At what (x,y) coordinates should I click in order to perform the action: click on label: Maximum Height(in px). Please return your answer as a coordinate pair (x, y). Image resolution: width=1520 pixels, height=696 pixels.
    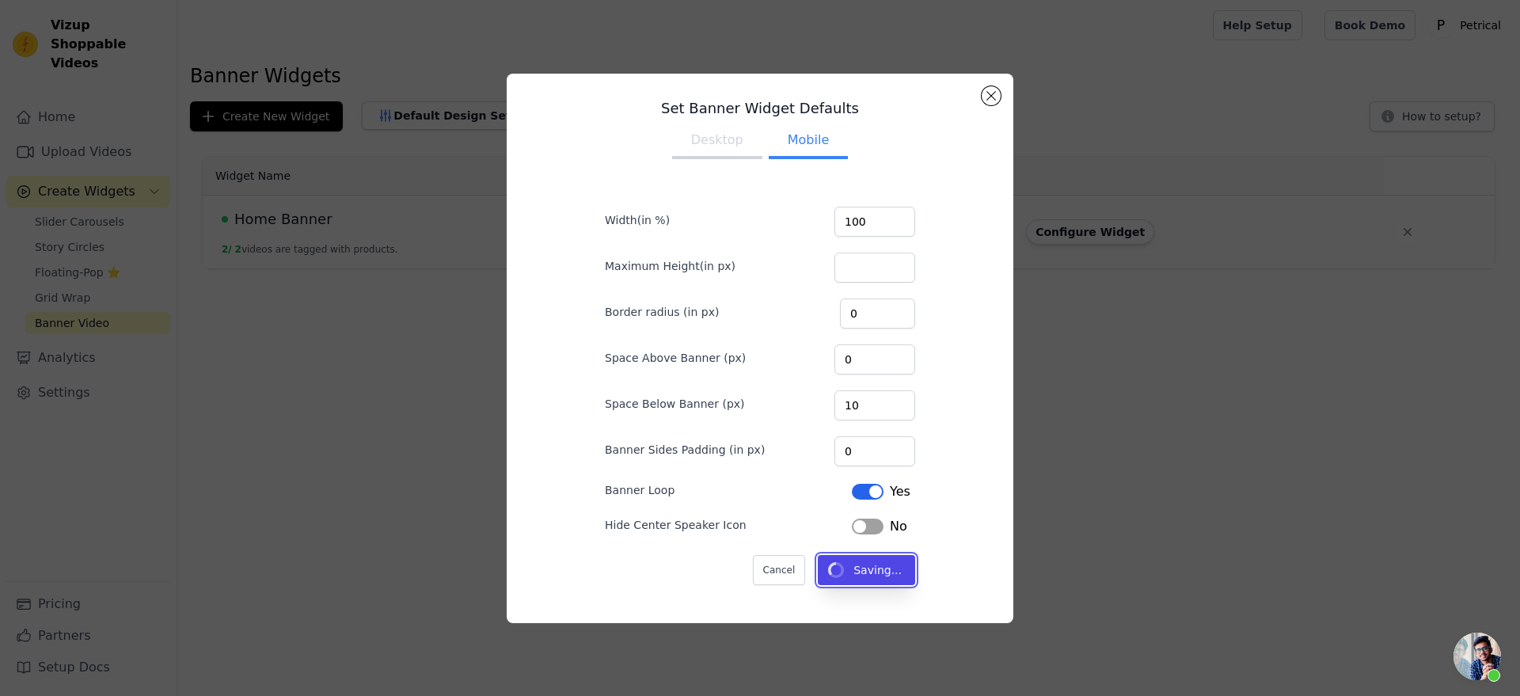
    Looking at the image, I should click on (670, 266).